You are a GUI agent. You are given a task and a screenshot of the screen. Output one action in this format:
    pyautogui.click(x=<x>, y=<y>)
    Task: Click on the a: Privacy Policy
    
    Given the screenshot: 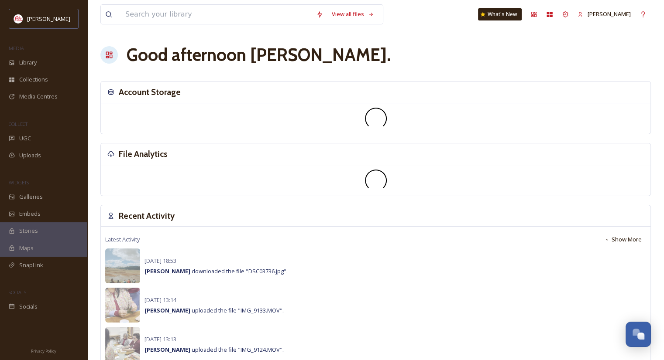 What is the action you would take?
    pyautogui.click(x=44, y=351)
    